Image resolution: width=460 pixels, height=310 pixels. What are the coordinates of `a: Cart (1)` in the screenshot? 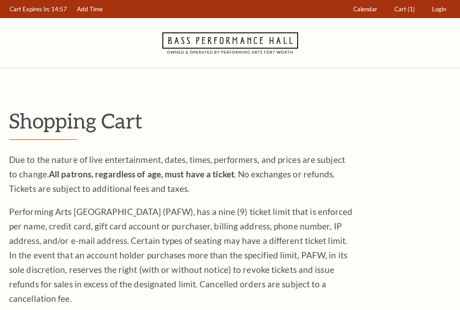 It's located at (404, 9).